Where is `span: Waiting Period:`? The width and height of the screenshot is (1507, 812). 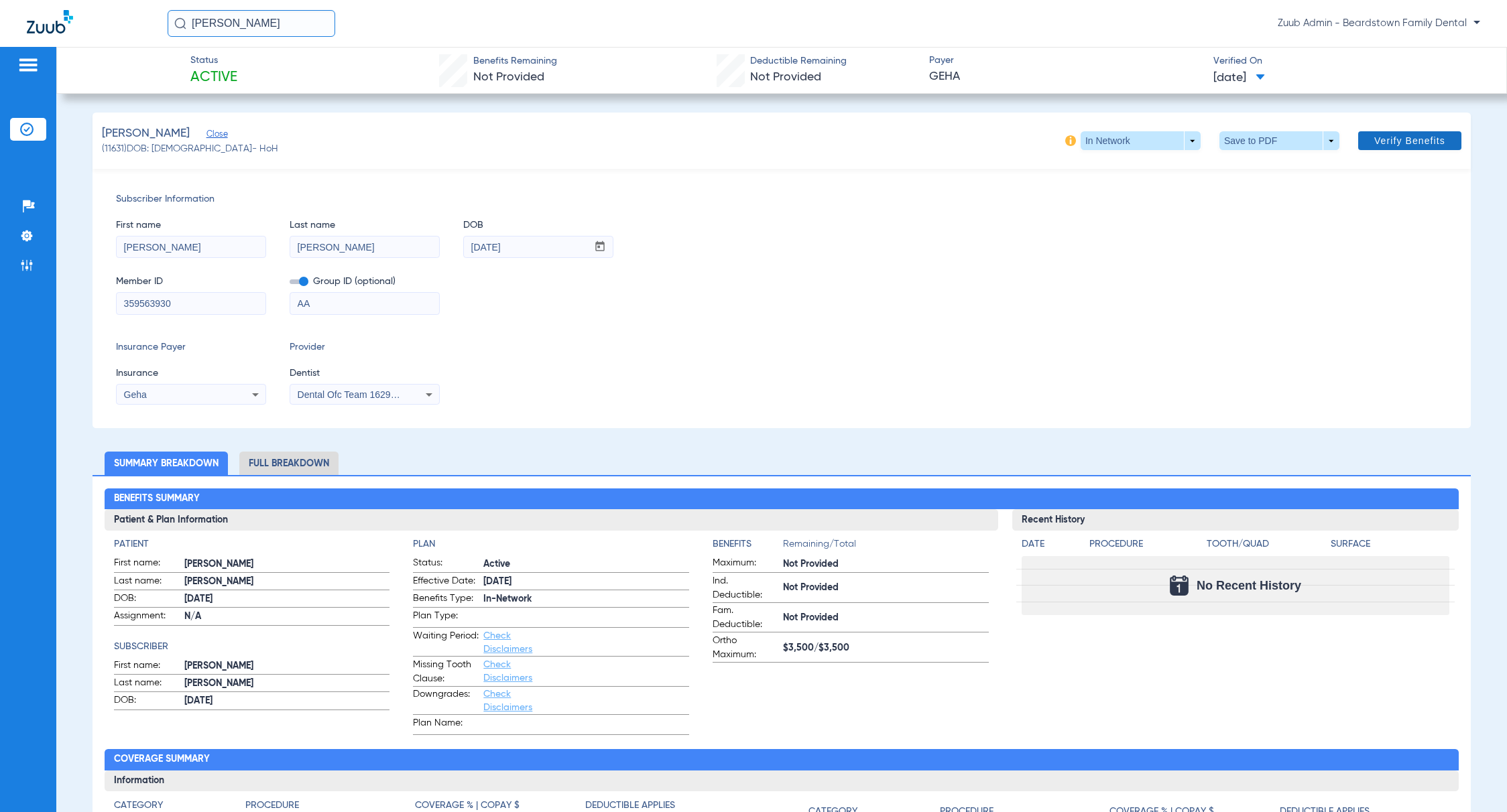 span: Waiting Period: is located at coordinates (446, 643).